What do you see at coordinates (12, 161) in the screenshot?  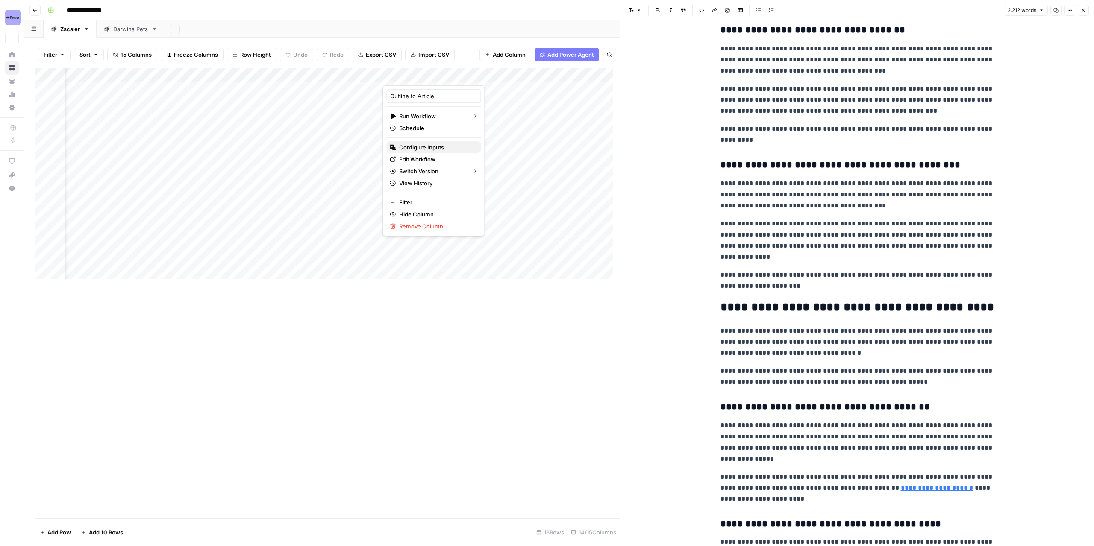 I see `a: AirOps Academy` at bounding box center [12, 161].